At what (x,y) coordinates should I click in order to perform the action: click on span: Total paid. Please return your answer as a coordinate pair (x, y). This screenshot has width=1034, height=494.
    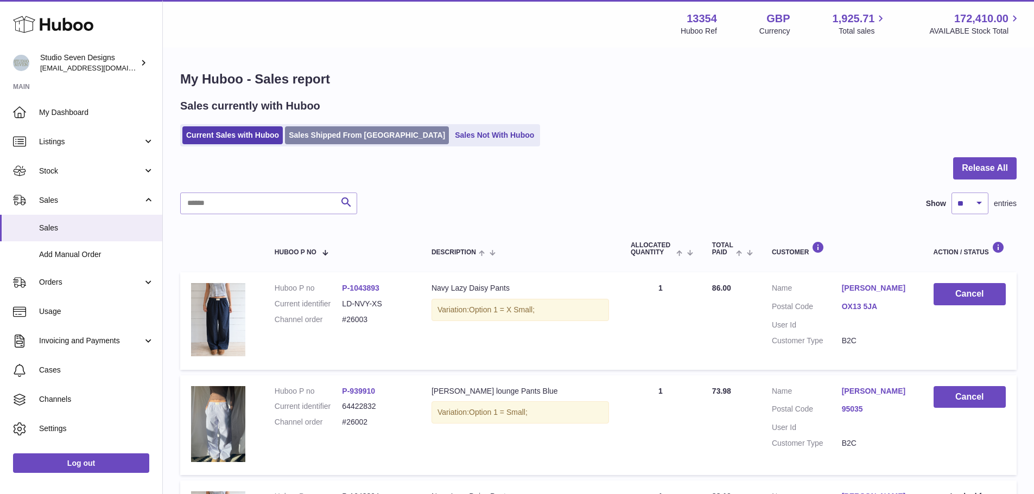
    Looking at the image, I should click on (722, 249).